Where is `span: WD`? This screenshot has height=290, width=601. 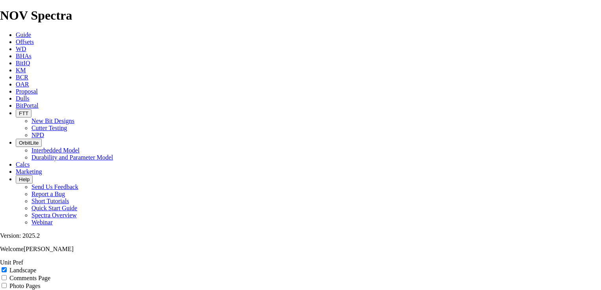
span: WD is located at coordinates (21, 49).